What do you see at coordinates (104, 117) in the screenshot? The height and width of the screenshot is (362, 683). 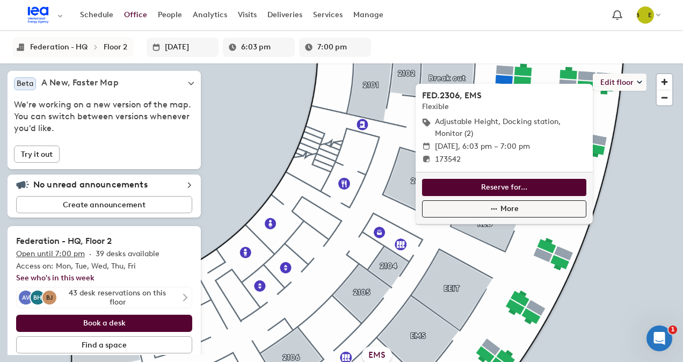 I see `span: We're working on a new version of the map. You can switch between versions whenever you'd like.` at bounding box center [104, 117].